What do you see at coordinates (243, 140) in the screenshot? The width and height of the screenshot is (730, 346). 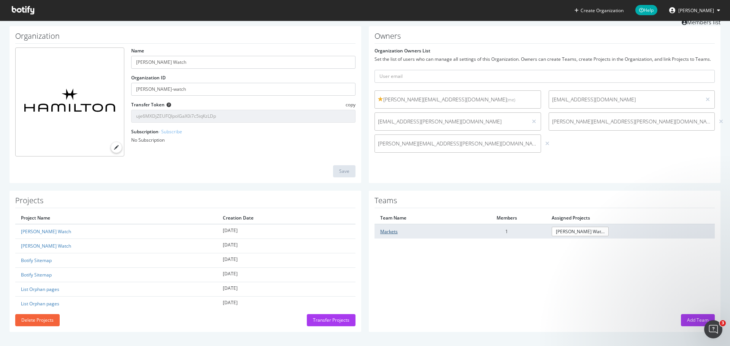 I see `div: No Subscription` at bounding box center [243, 140].